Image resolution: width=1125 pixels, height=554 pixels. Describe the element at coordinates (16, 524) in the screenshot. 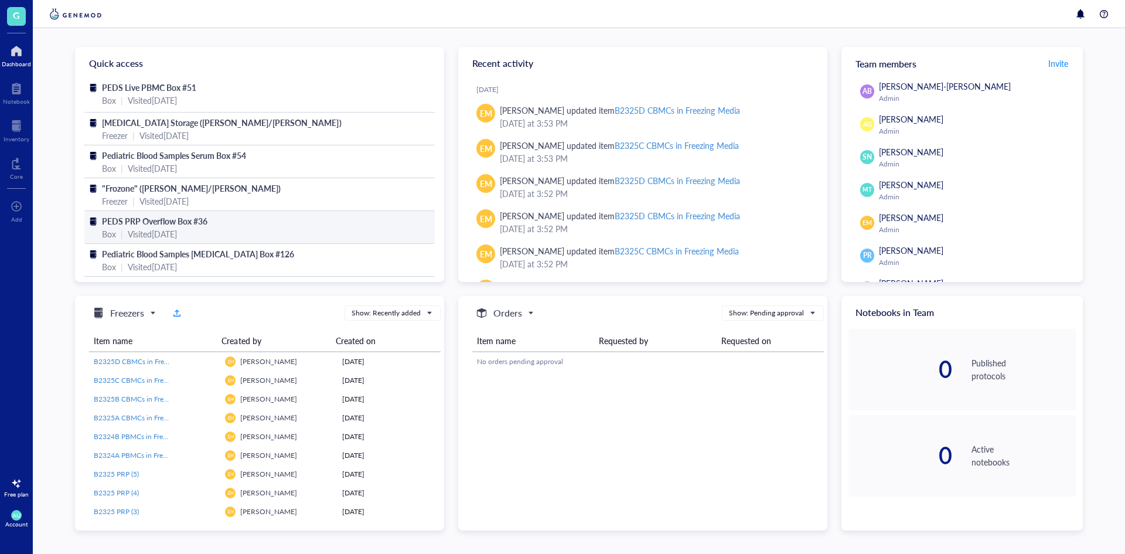

I see `div: Account` at that location.